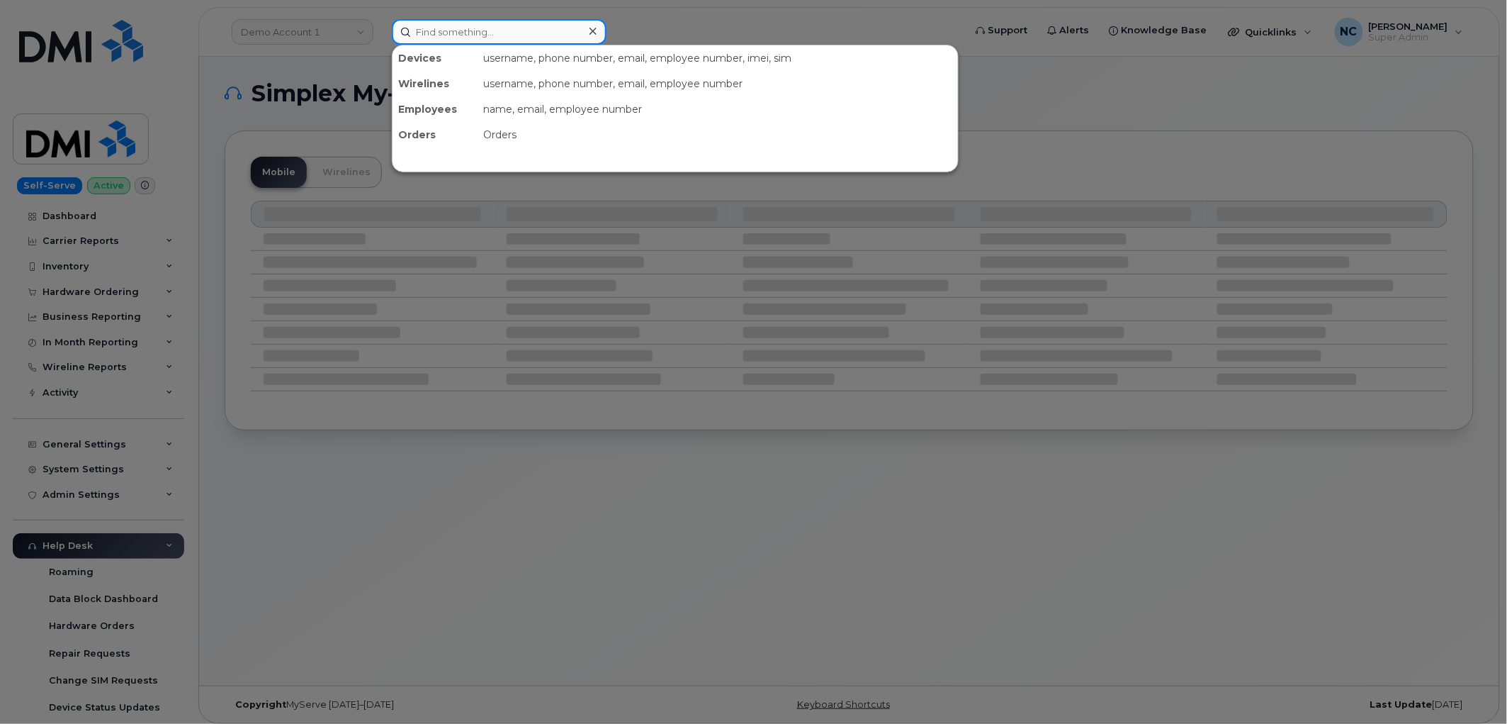 The image size is (1507, 724). Describe the element at coordinates (718, 58) in the screenshot. I see `div: username, phone number, email, employee number, imei, sim` at that location.